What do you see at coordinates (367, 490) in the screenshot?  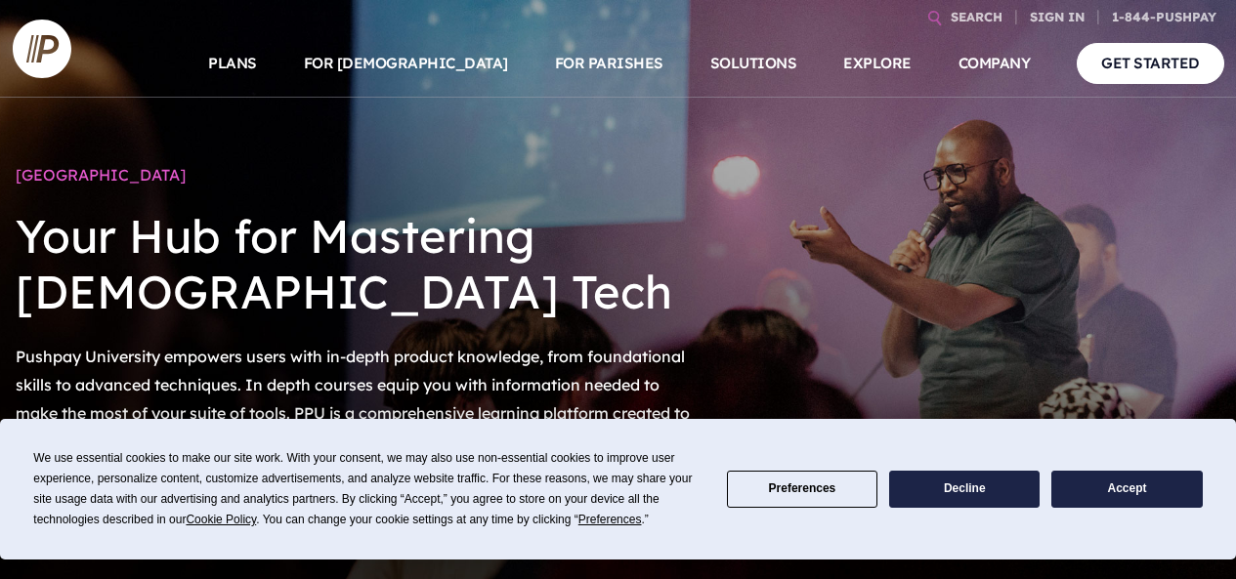 I see `div: We use essential cookies to make our site work. With your consent, we may also use non-essential ...` at bounding box center [367, 490].